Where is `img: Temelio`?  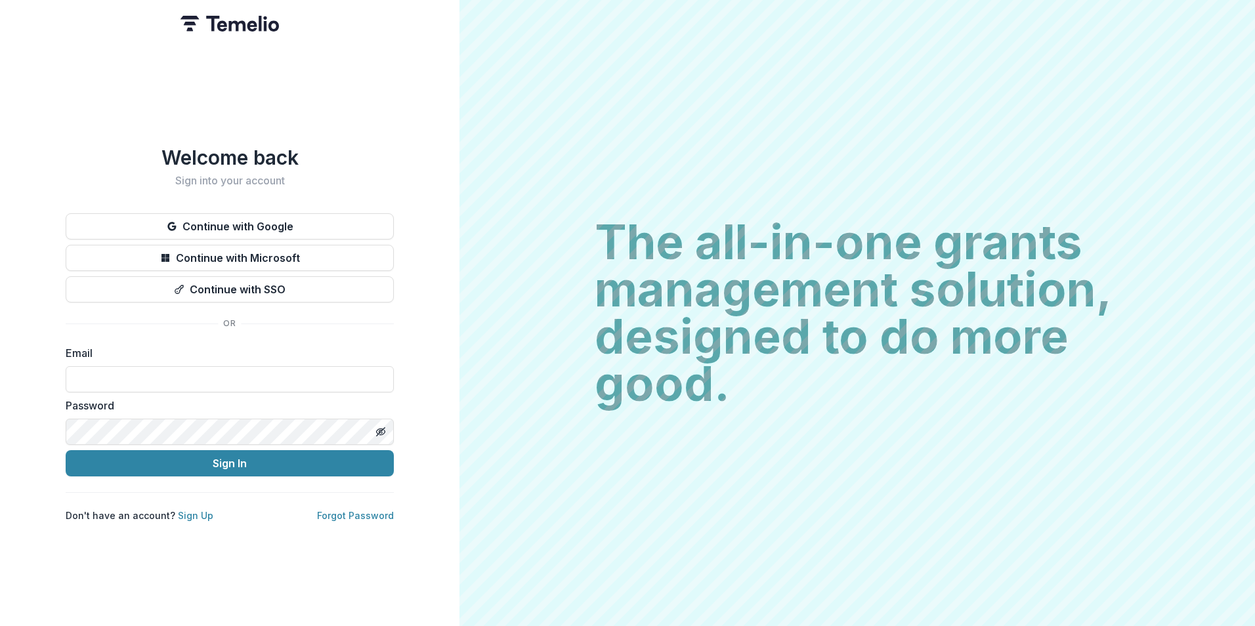
img: Temelio is located at coordinates (230, 24).